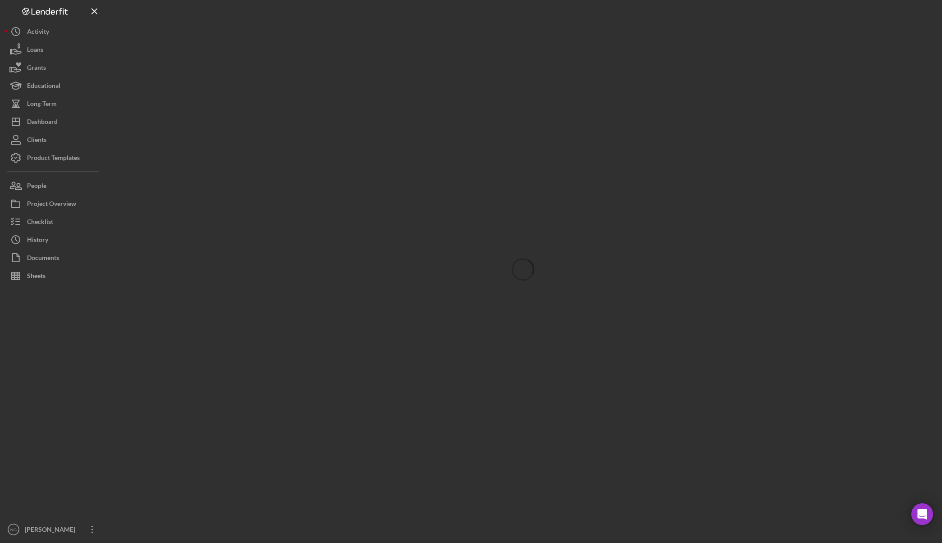  I want to click on div: Grants, so click(37, 69).